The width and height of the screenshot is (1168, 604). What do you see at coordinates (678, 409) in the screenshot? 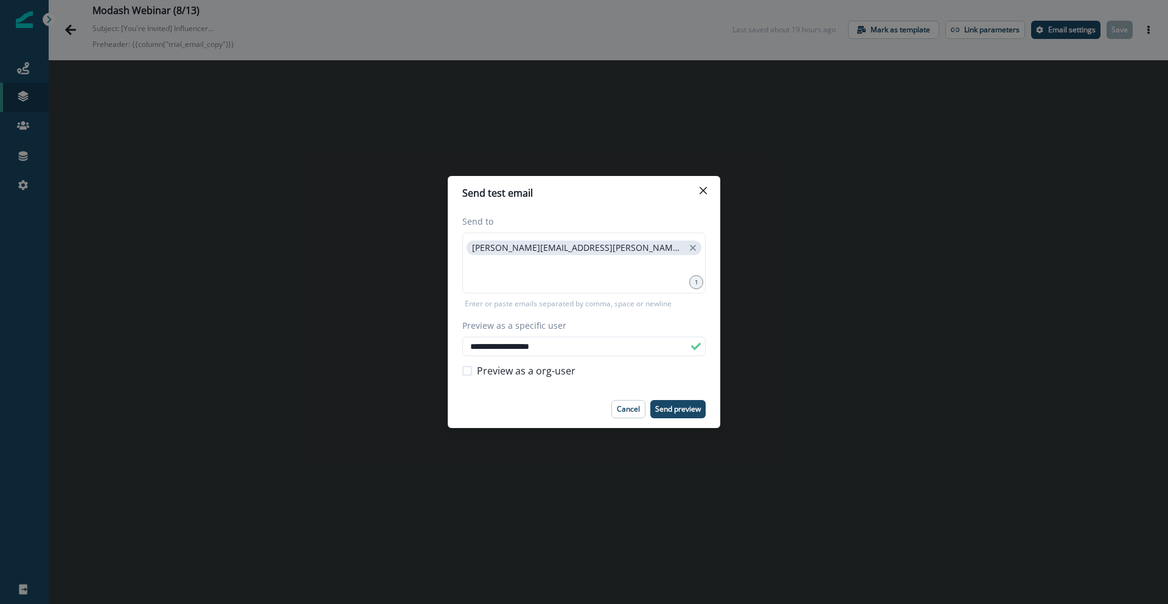
I see `p: Send preview` at bounding box center [678, 409].